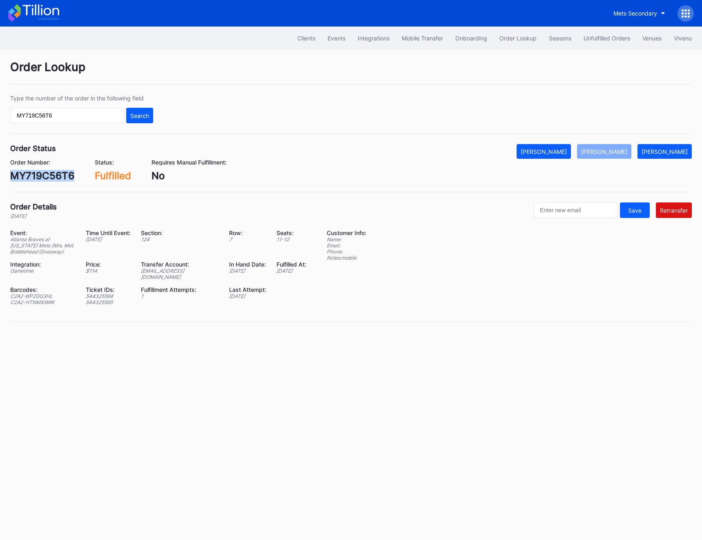  Describe the element at coordinates (652, 38) in the screenshot. I see `a: Venues` at that location.